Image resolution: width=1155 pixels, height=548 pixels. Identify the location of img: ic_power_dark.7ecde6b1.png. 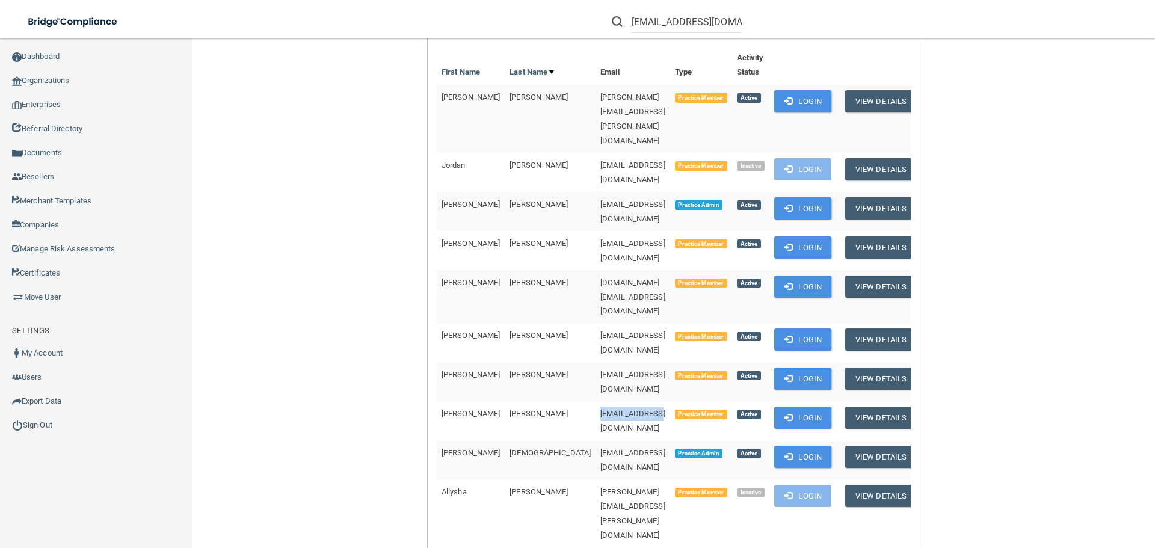
(17, 425).